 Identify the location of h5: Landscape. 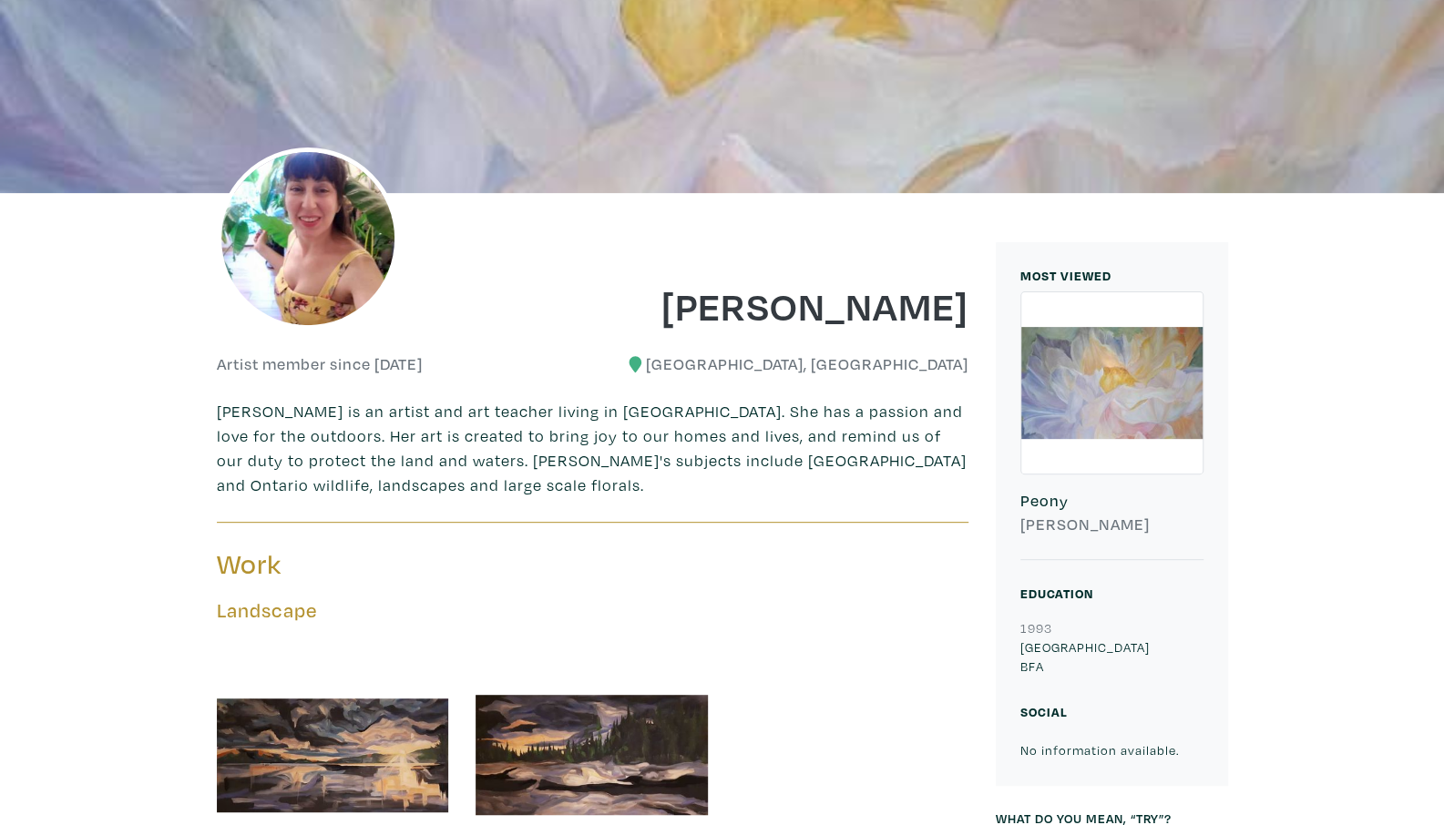
(592, 610).